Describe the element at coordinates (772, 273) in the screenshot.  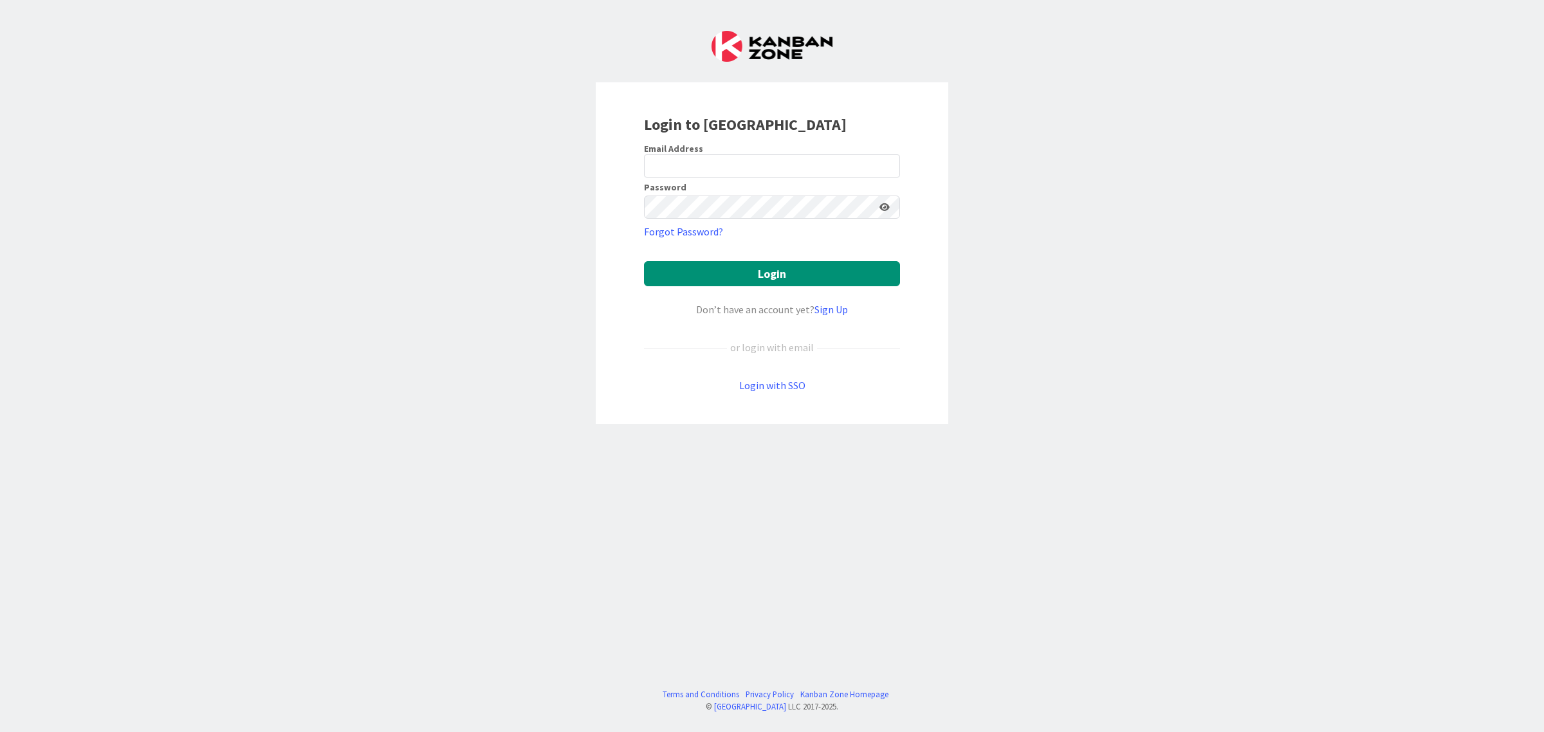
I see `button: Login` at that location.